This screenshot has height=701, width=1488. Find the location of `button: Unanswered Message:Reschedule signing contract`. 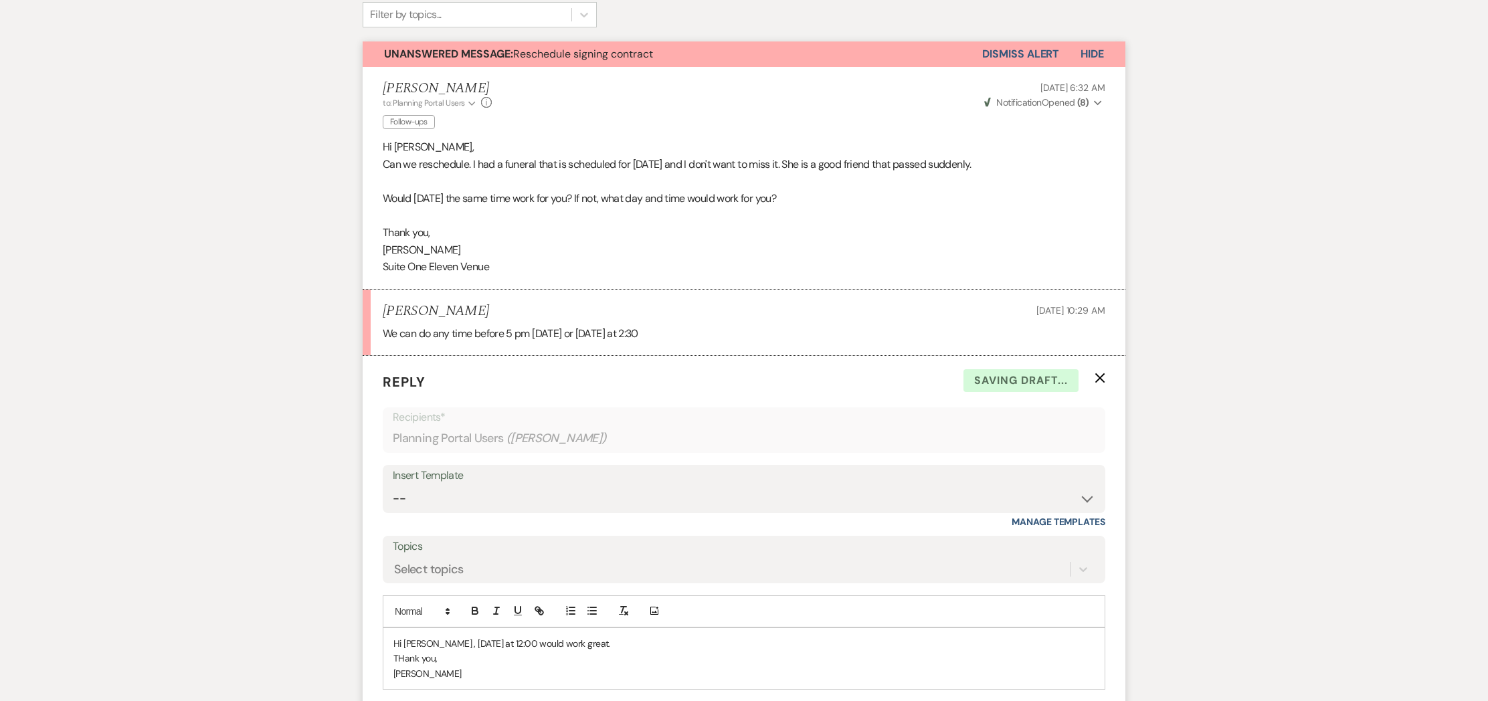

button: Unanswered Message:Reschedule signing contract is located at coordinates (672, 54).